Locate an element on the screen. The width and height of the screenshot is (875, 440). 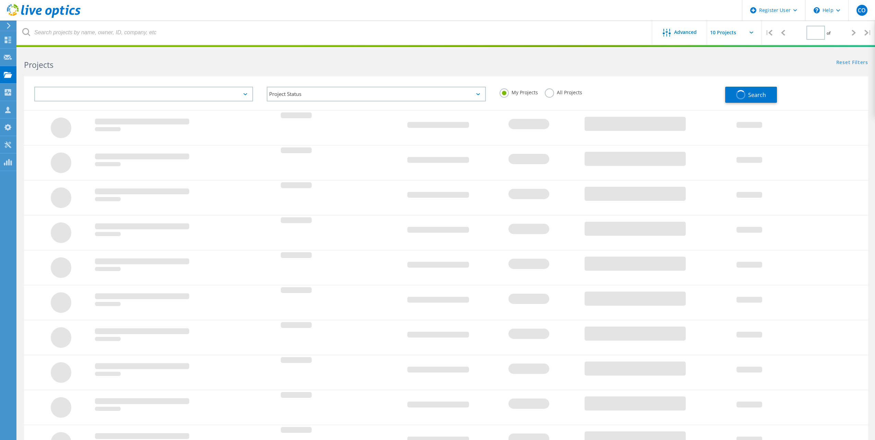
svg: \n is located at coordinates (817, 10).